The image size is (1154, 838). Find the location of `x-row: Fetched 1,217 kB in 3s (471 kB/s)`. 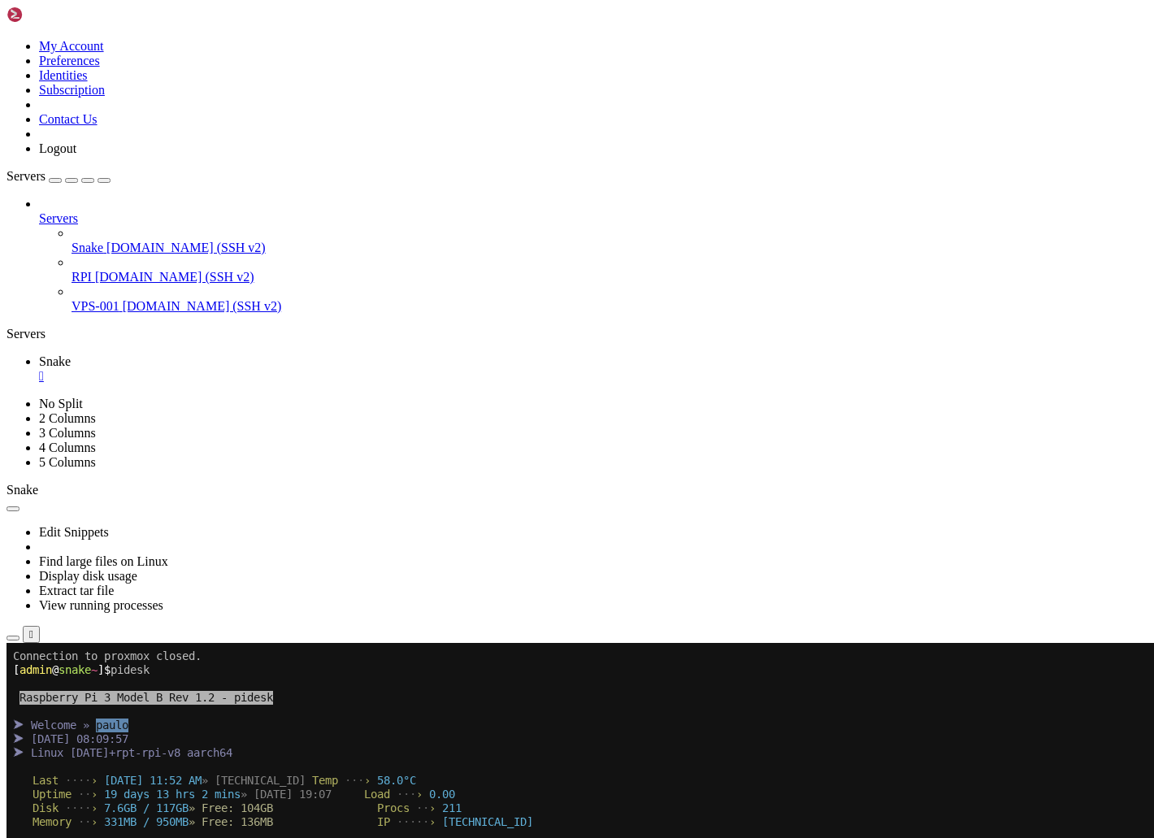

x-row: Fetched 1,217 kB in 3s (471 kB/s) is located at coordinates (564, 414).